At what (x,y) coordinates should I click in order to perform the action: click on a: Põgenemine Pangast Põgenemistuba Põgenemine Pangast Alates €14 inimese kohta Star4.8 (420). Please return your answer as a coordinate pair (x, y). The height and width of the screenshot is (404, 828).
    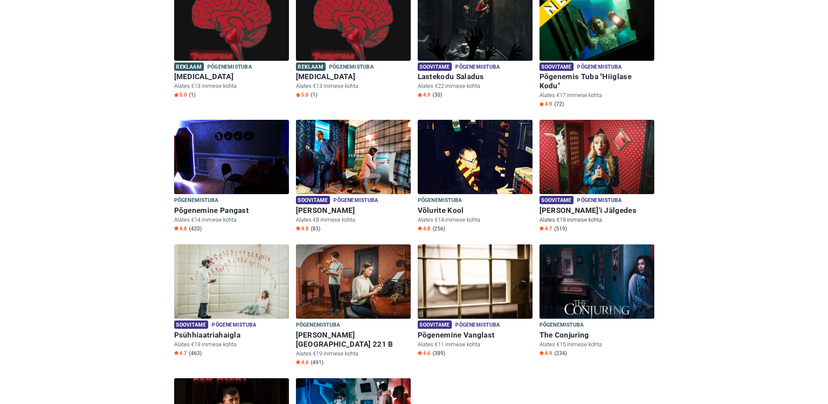
    Looking at the image, I should click on (231, 176).